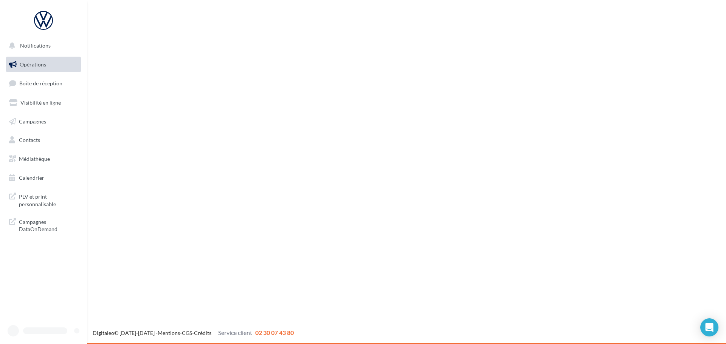  Describe the element at coordinates (40, 102) in the screenshot. I see `span: Visibilité en ligne` at that location.